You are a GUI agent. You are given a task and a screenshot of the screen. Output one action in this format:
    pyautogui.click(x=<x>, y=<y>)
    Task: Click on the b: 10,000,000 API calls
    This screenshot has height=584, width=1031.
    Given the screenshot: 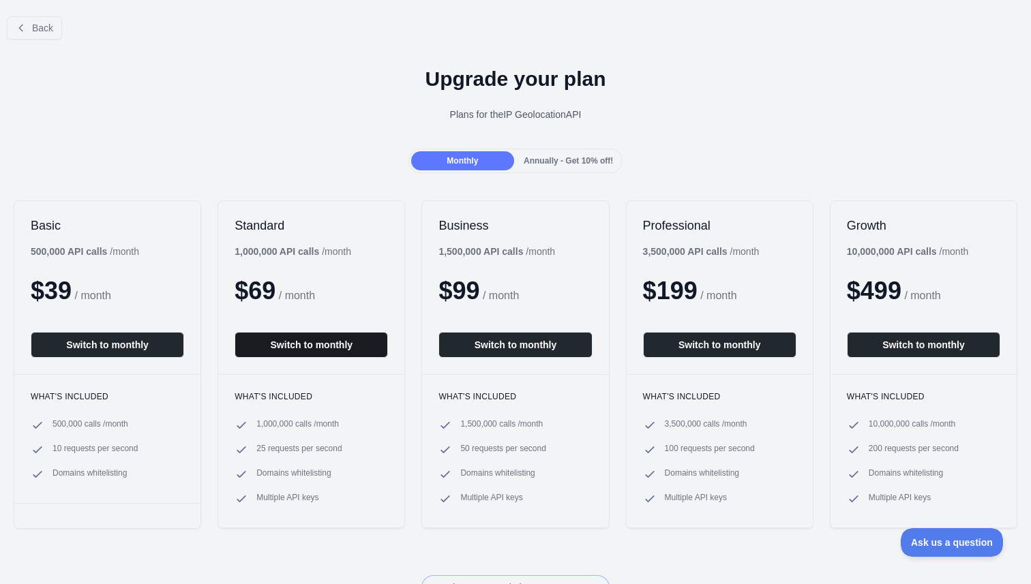 What is the action you would take?
    pyautogui.click(x=892, y=252)
    